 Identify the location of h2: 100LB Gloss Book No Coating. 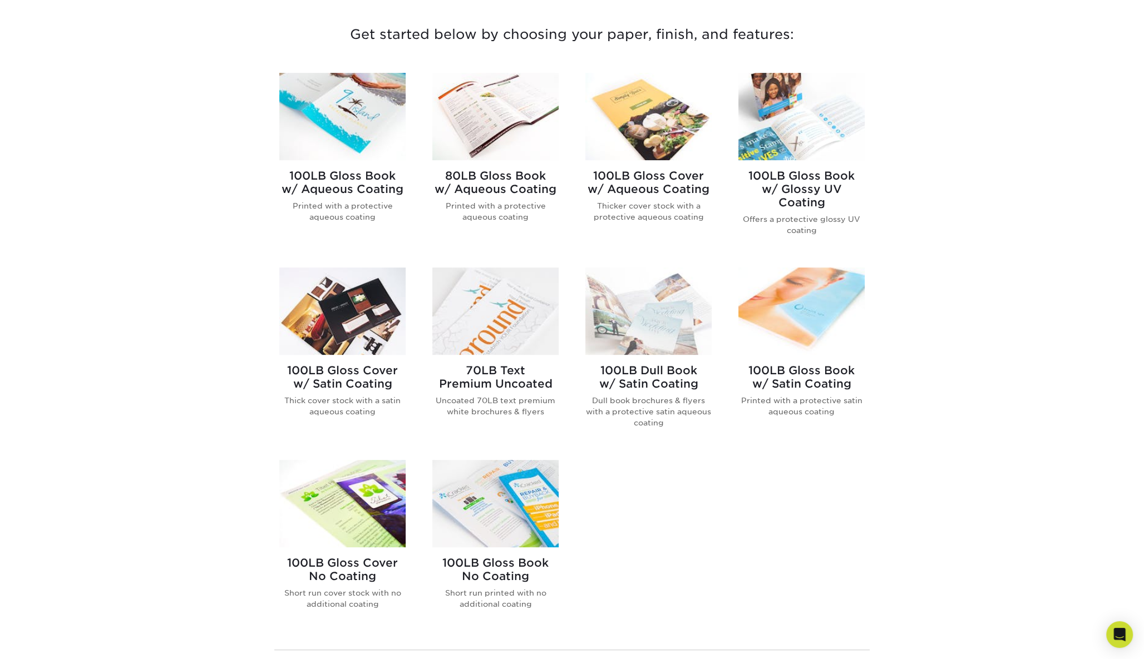
(495, 570).